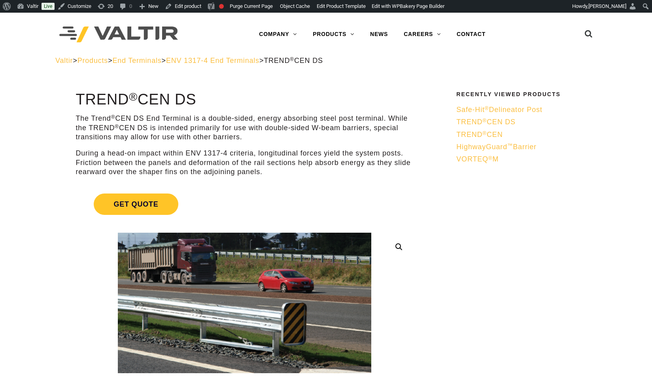  What do you see at coordinates (137, 60) in the screenshot?
I see `span: End Terminals` at bounding box center [137, 60].